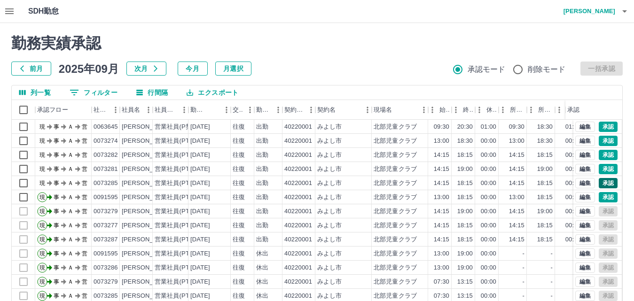  What do you see at coordinates (487, 110) in the screenshot?
I see `div: 休憩` at bounding box center [487, 110].